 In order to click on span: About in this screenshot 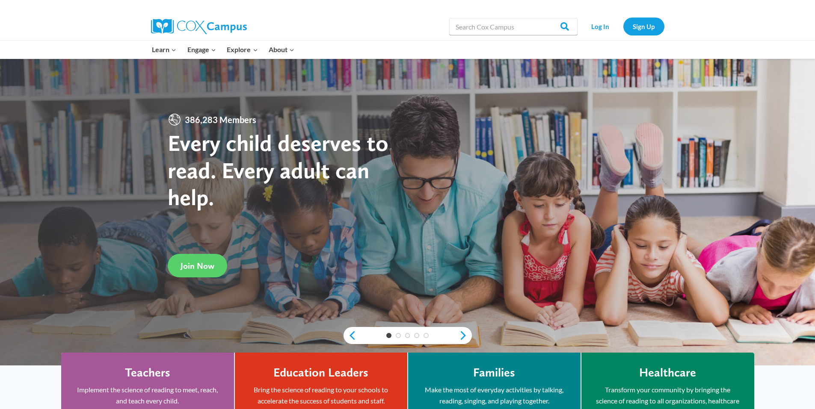, I will do `click(281, 50)`.